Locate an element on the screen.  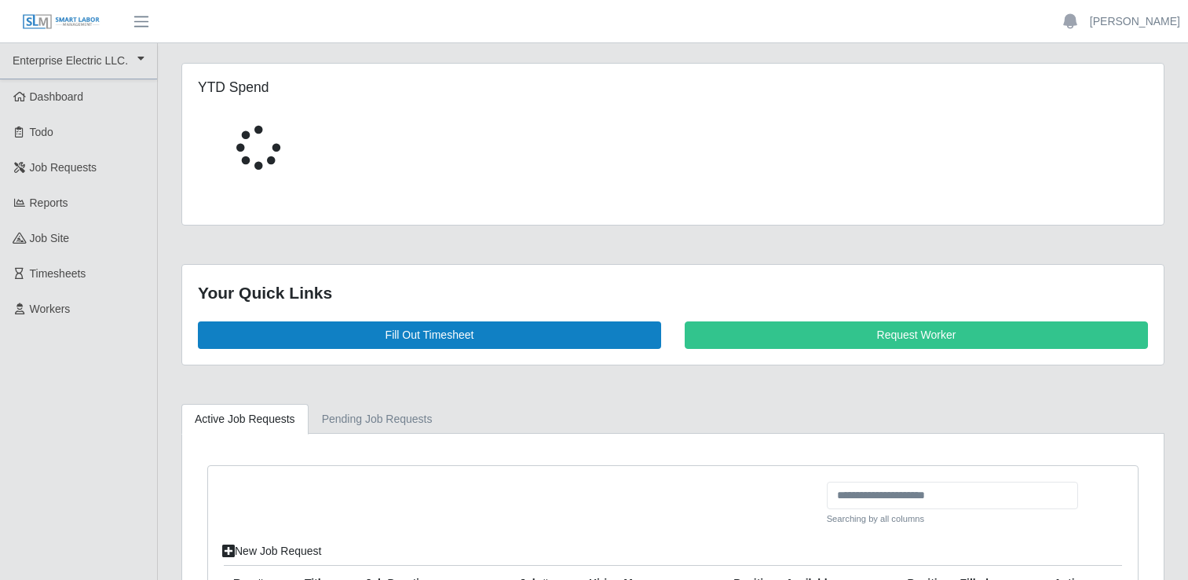
span: Timesheets is located at coordinates (58, 273).